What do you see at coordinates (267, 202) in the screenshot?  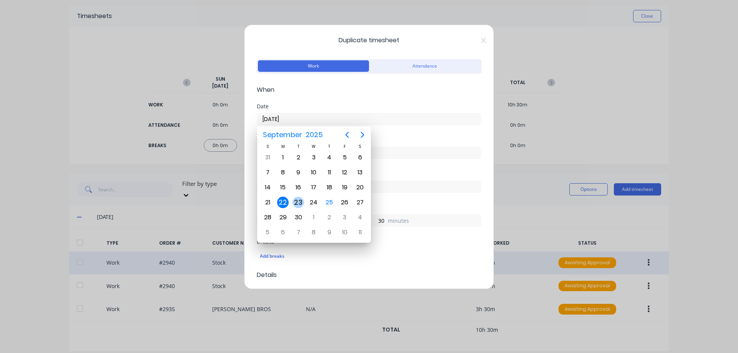 I see `div: Sunday, September 21, 2025` at bounding box center [267, 202].